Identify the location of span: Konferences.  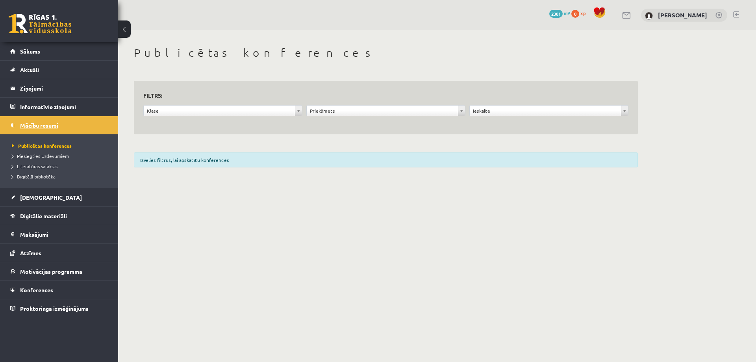
(37, 290).